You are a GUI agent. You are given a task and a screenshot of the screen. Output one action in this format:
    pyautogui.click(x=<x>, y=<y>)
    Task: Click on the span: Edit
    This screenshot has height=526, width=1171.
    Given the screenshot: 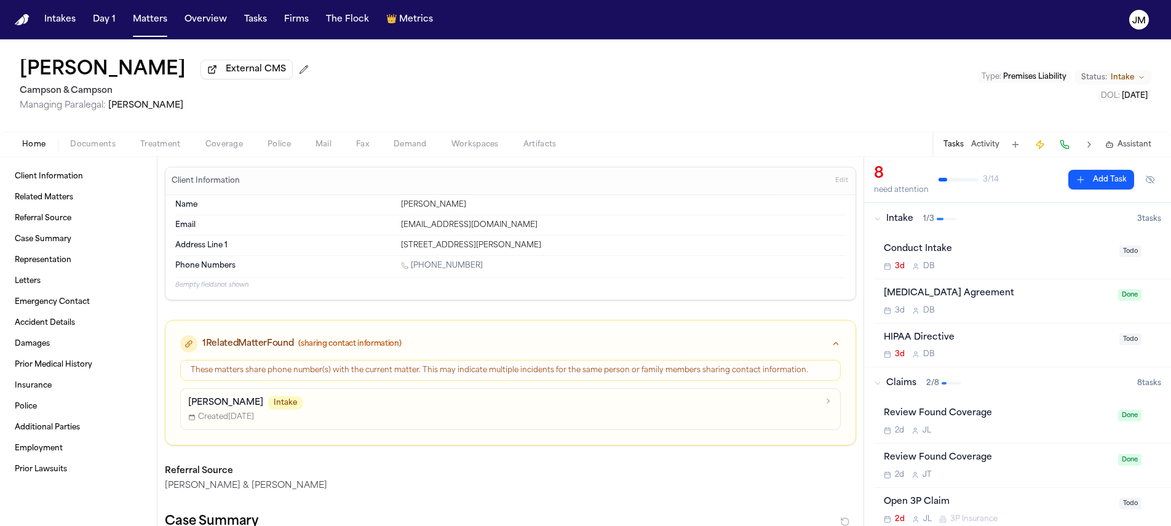 What is the action you would take?
    pyautogui.click(x=842, y=181)
    